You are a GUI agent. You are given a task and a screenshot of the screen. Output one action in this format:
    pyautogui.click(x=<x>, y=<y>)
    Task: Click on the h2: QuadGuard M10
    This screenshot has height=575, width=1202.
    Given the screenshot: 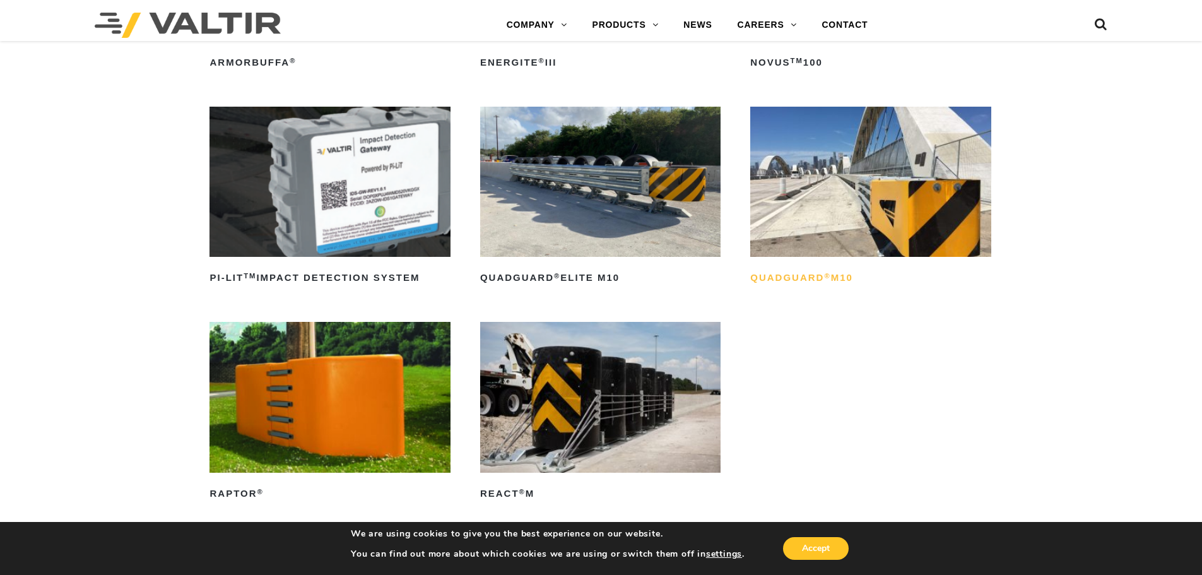 What is the action you would take?
    pyautogui.click(x=870, y=278)
    